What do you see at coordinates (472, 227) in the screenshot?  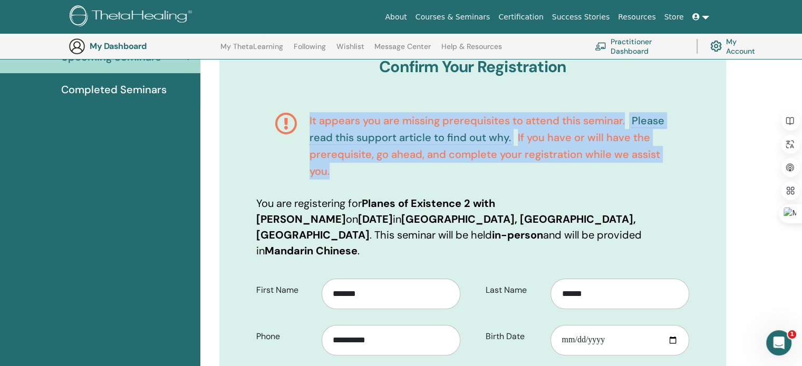 I see `p: You are registering for on in . This seminar will be held and will be provided in .` at bounding box center [472, 227].